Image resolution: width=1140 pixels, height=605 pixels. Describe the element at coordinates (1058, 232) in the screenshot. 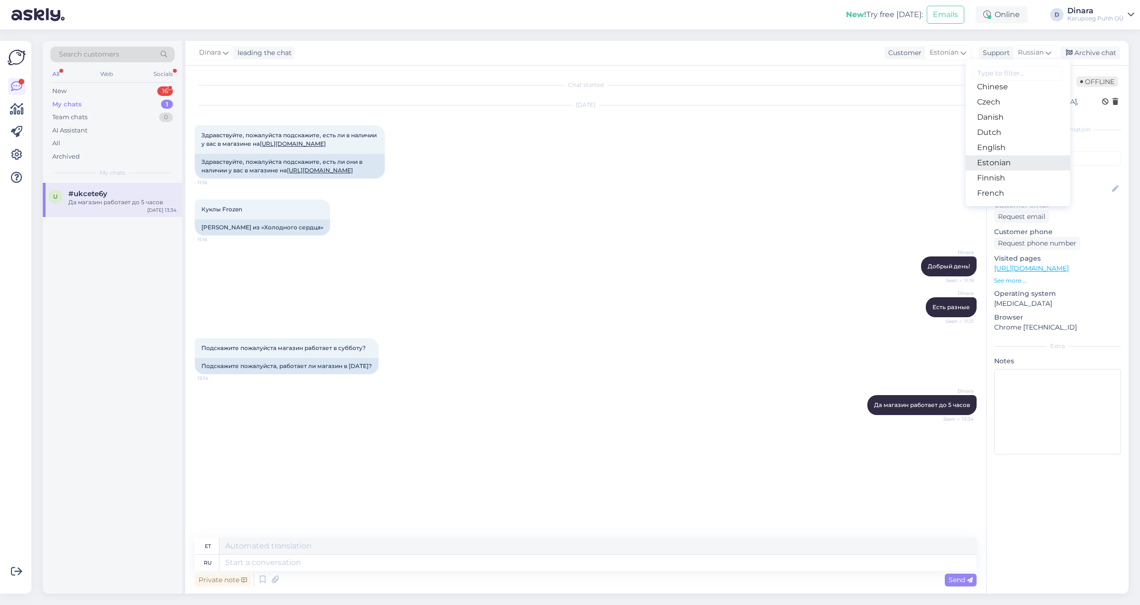

I see `p: Customer phone` at that location.